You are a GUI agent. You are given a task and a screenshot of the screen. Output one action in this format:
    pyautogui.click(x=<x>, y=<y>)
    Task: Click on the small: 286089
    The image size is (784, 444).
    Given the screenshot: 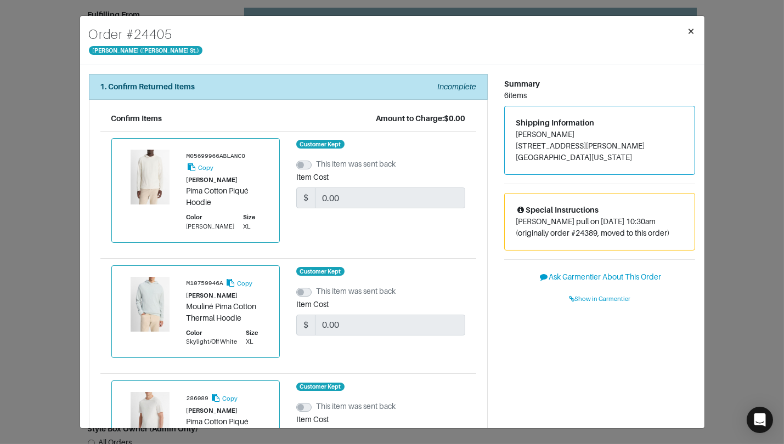 What is the action you would take?
    pyautogui.click(x=197, y=399)
    